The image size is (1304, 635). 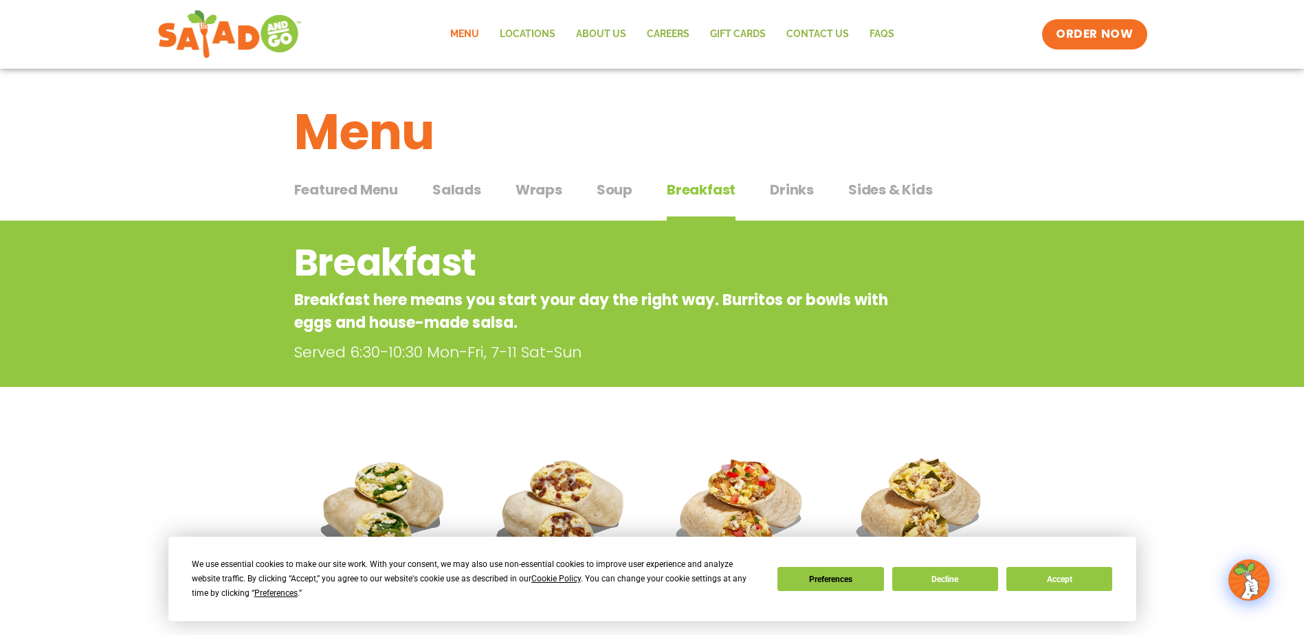 What do you see at coordinates (738, 34) in the screenshot?
I see `a: GIFT CARDS` at bounding box center [738, 34].